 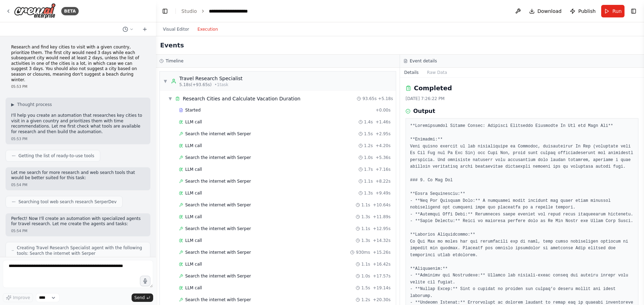 What do you see at coordinates (34, 104) in the screenshot?
I see `span: Thought process` at bounding box center [34, 104].